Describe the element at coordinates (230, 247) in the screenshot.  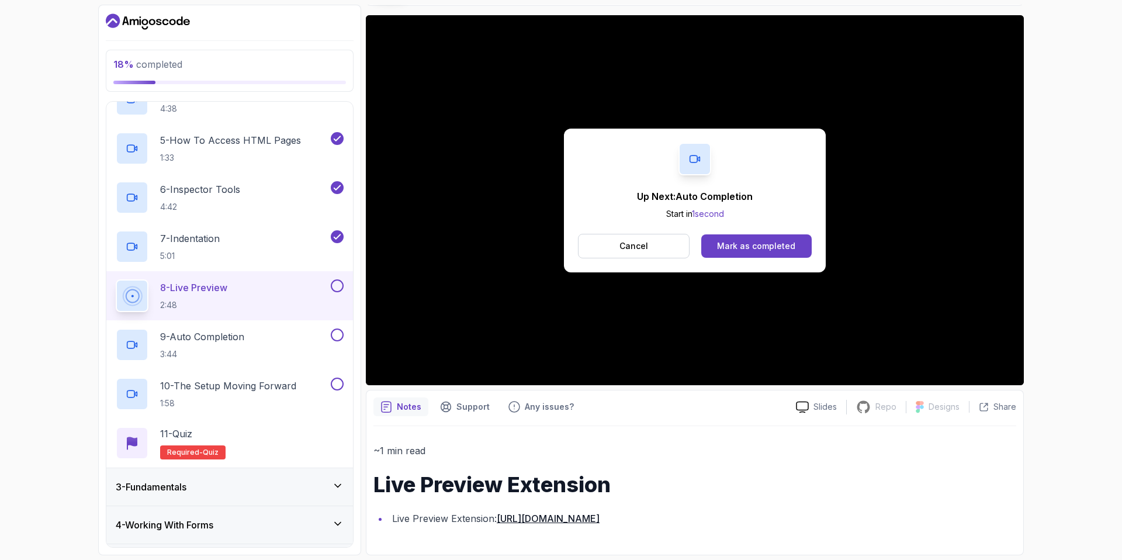
I see `button: 7-Indentation5:01` at that location.